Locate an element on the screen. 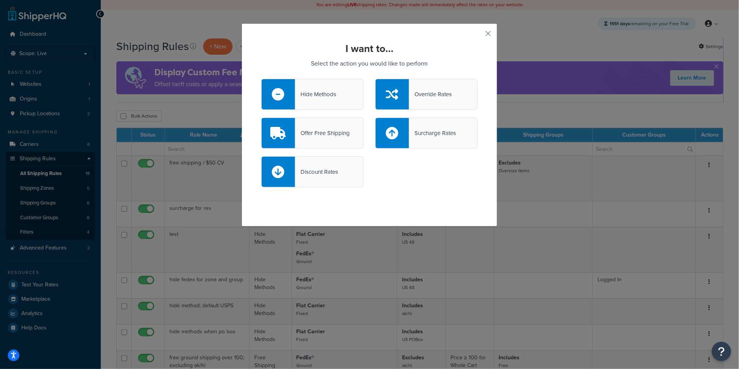 This screenshot has height=369, width=739. div: Discount Rates is located at coordinates (316, 172).